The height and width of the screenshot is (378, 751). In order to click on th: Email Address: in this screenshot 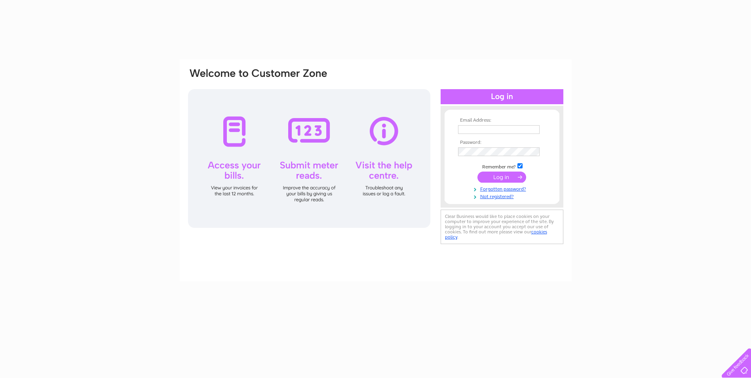, I will do `click(502, 120)`.